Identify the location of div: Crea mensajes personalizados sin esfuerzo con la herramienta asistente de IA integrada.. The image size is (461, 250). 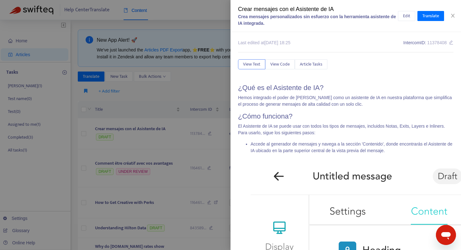
(318, 20).